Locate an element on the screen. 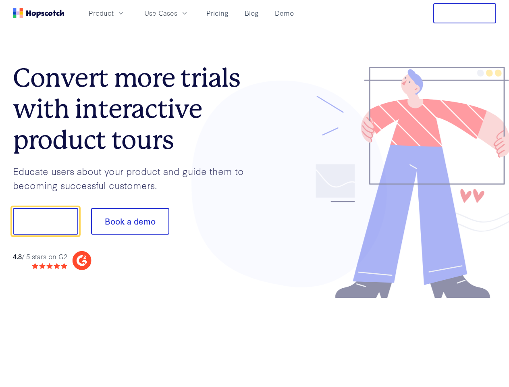  a: Book a demo is located at coordinates (130, 221).